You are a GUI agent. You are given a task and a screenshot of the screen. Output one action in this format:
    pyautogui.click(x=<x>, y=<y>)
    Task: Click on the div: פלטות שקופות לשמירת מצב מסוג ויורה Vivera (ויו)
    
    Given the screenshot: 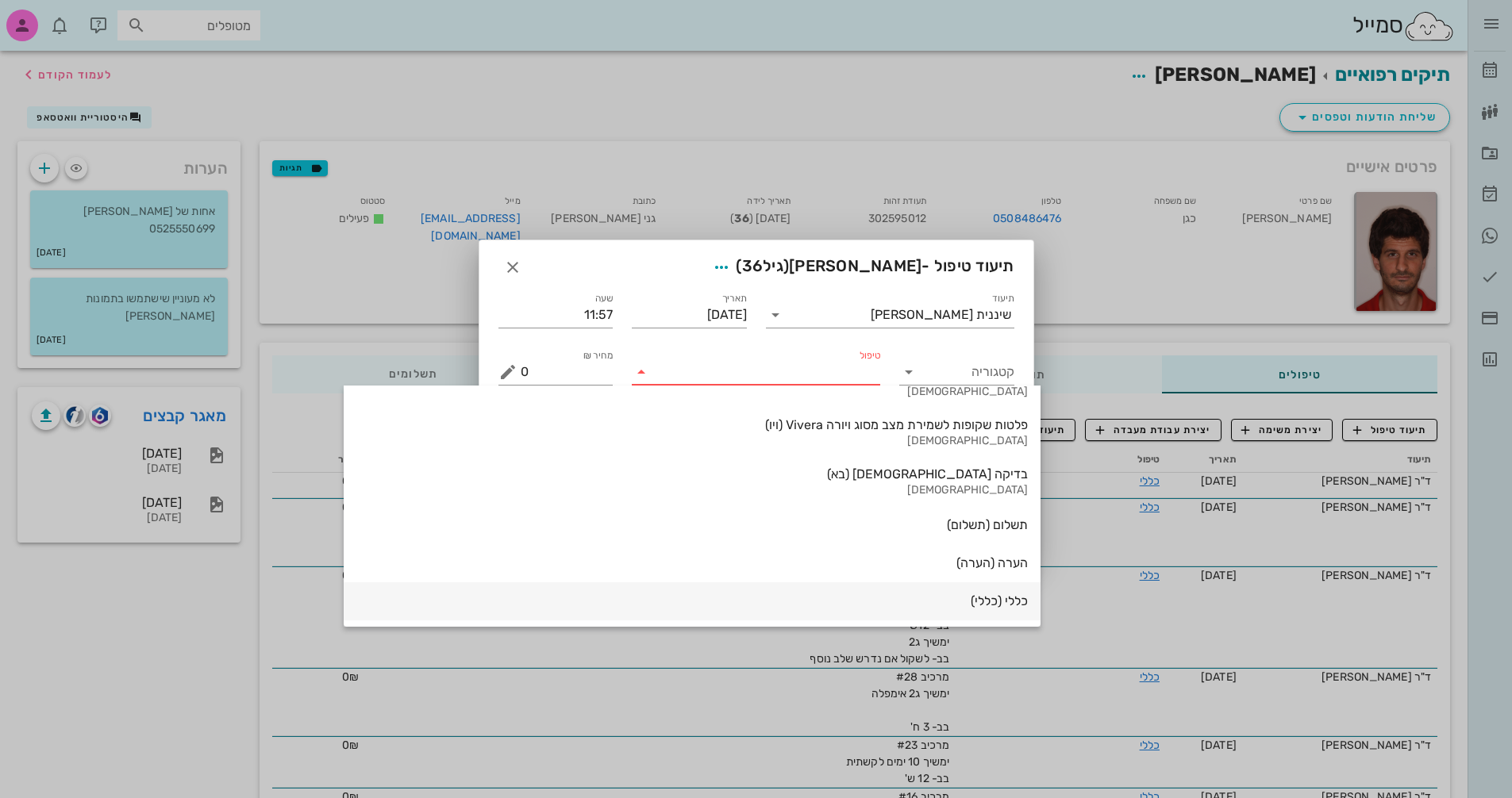 What is the action you would take?
    pyautogui.click(x=693, y=425)
    